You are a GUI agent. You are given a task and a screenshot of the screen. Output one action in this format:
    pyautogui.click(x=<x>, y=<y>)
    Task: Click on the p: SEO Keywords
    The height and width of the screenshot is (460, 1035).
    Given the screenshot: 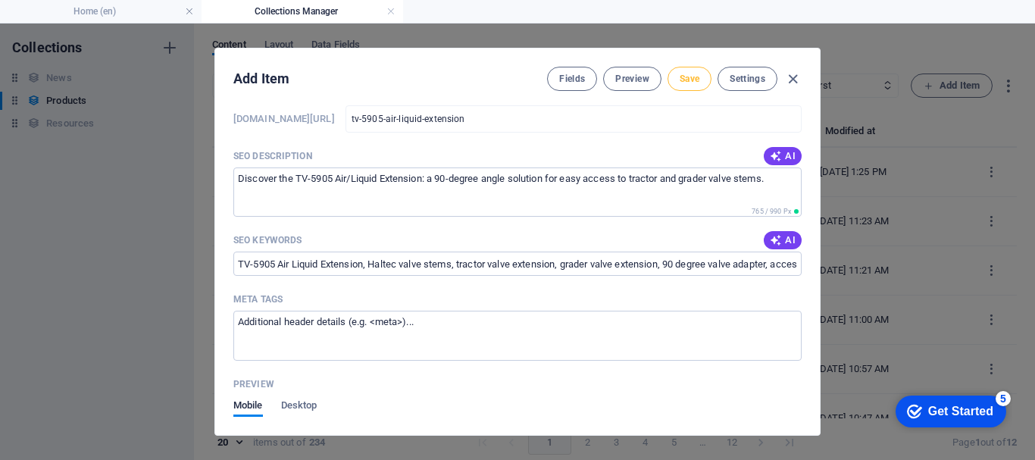 What is the action you would take?
    pyautogui.click(x=268, y=240)
    